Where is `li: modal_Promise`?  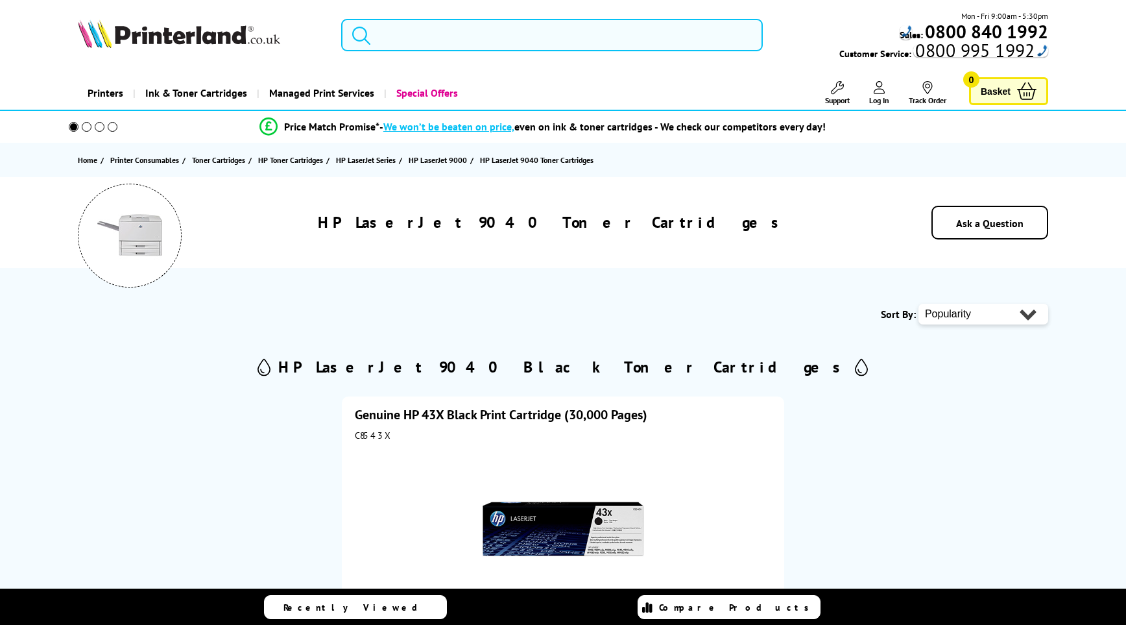 li: modal_Promise is located at coordinates (542, 127).